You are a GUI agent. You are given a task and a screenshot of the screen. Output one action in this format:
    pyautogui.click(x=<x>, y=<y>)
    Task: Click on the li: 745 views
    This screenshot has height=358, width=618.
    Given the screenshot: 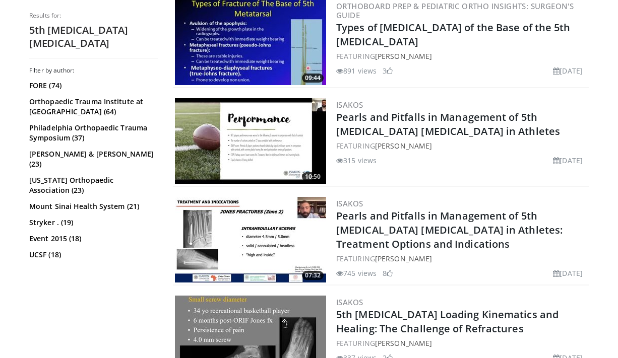 What is the action you would take?
    pyautogui.click(x=356, y=273)
    